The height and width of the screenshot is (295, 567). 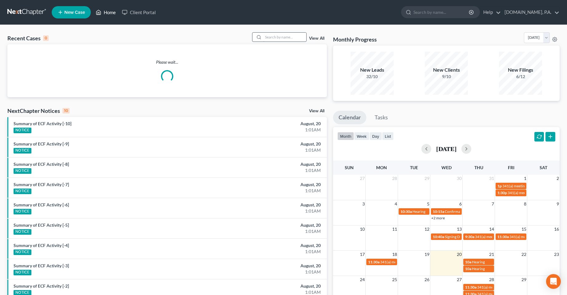 What do you see at coordinates (446, 167) in the screenshot?
I see `span: Wed` at bounding box center [446, 167].